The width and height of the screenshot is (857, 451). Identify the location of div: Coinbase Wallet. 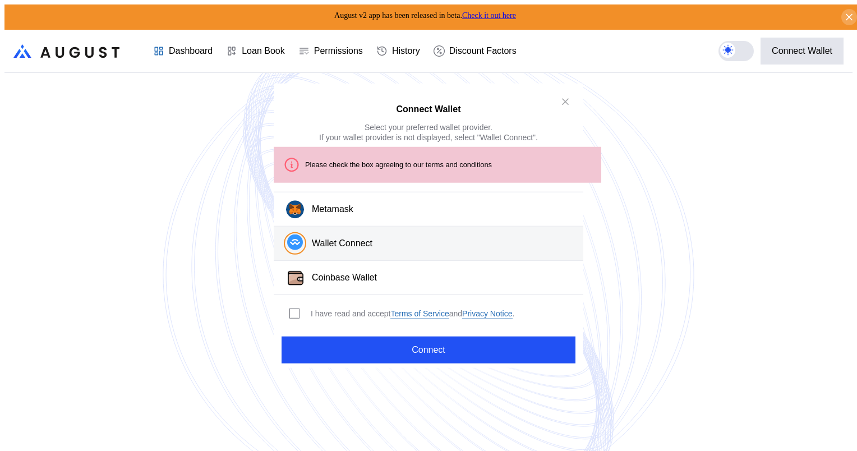
(344, 277).